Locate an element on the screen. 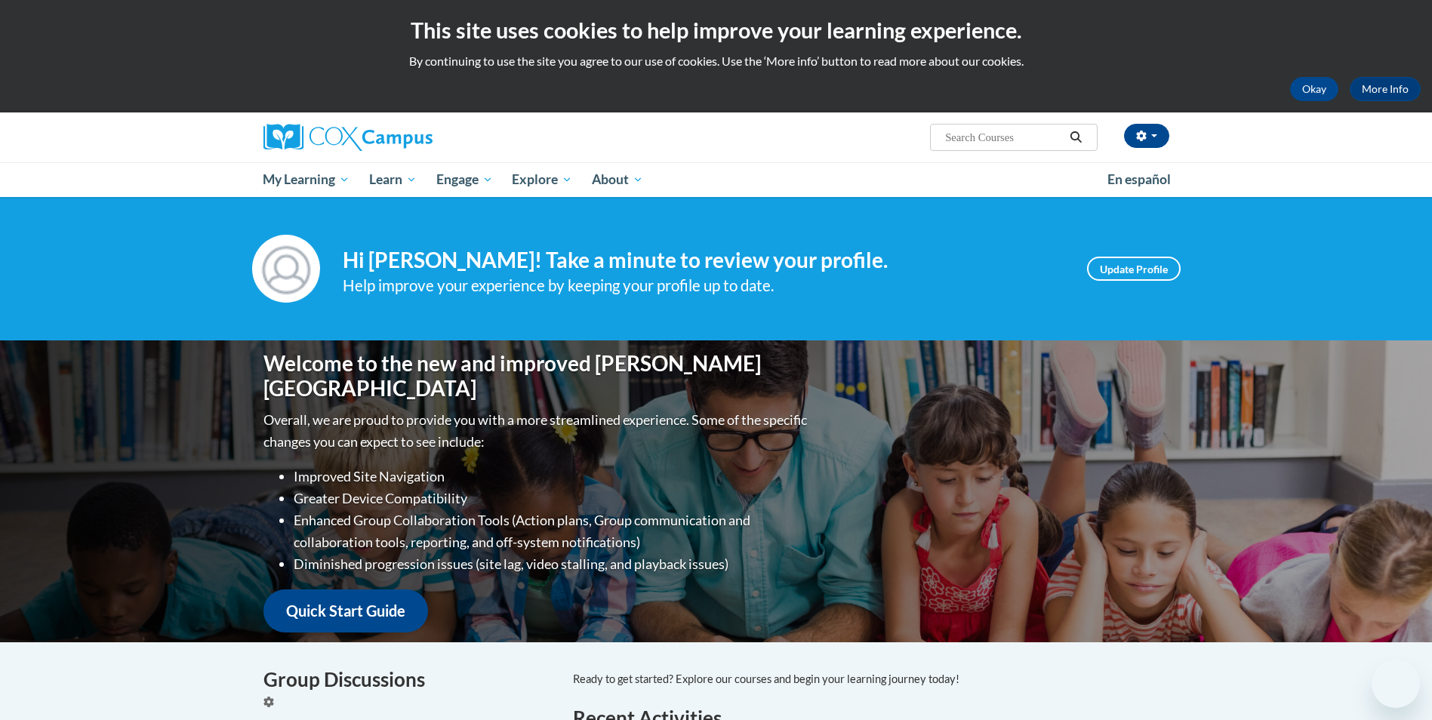 The image size is (1432, 720). a: Learn is located at coordinates (393, 180).